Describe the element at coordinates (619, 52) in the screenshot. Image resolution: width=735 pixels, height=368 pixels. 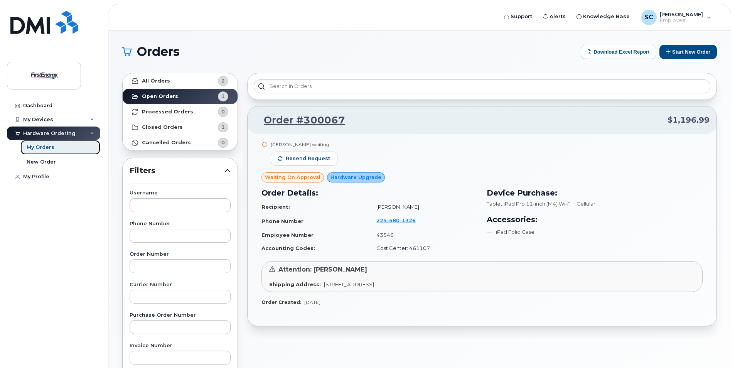
I see `button: Download Excel Report` at that location.